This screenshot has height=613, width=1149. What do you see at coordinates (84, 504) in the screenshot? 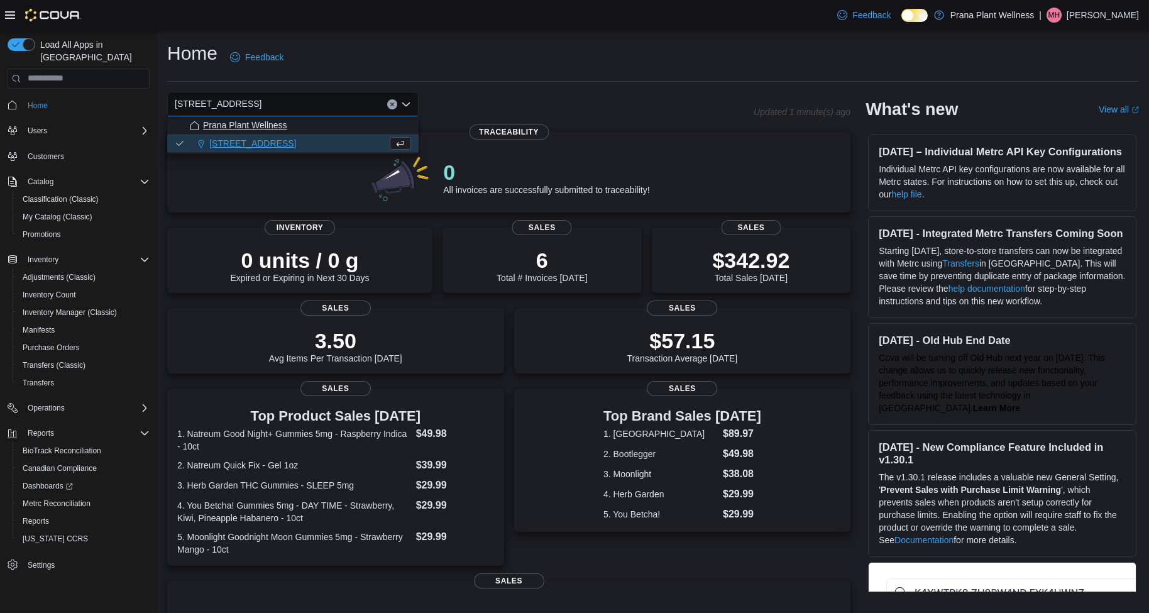
I see `button: Metrc Reconciliation` at bounding box center [84, 504].